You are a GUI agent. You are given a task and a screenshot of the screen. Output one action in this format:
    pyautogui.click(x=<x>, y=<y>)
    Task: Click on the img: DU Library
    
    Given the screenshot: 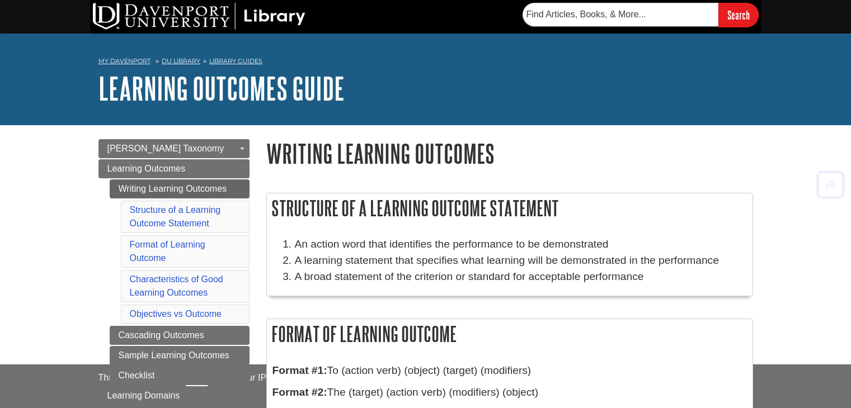 What is the action you would take?
    pyautogui.click(x=199, y=16)
    